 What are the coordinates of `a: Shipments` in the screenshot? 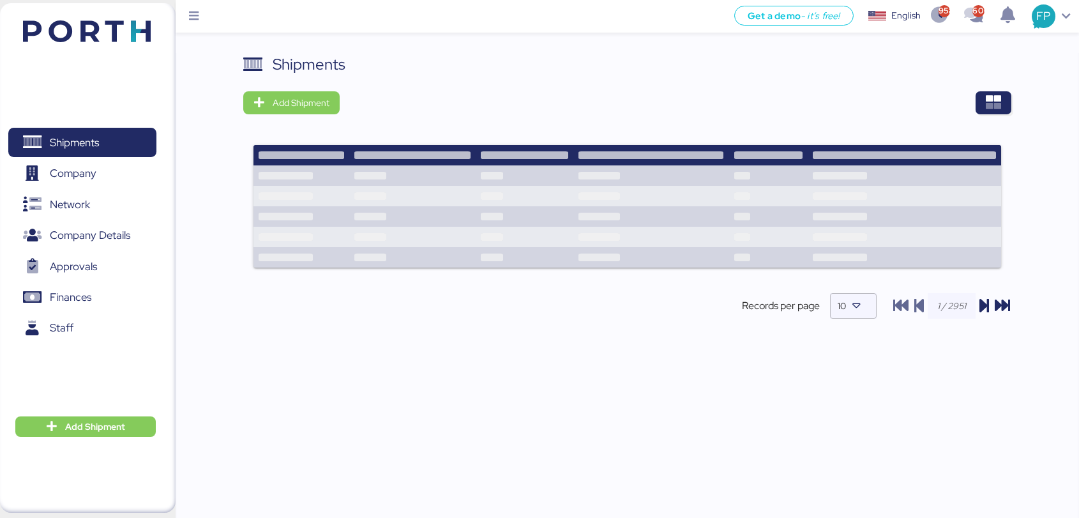 It's located at (82, 142).